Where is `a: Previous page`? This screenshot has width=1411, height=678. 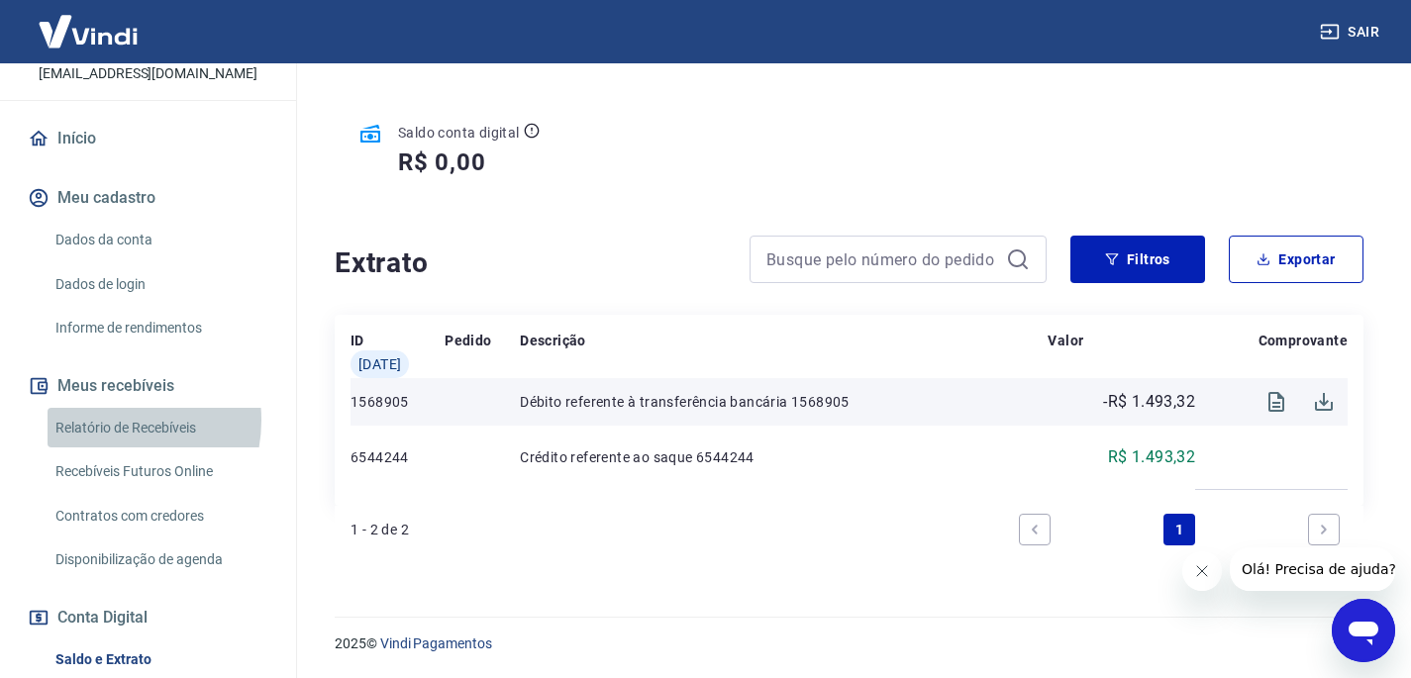 a: Previous page is located at coordinates (1035, 530).